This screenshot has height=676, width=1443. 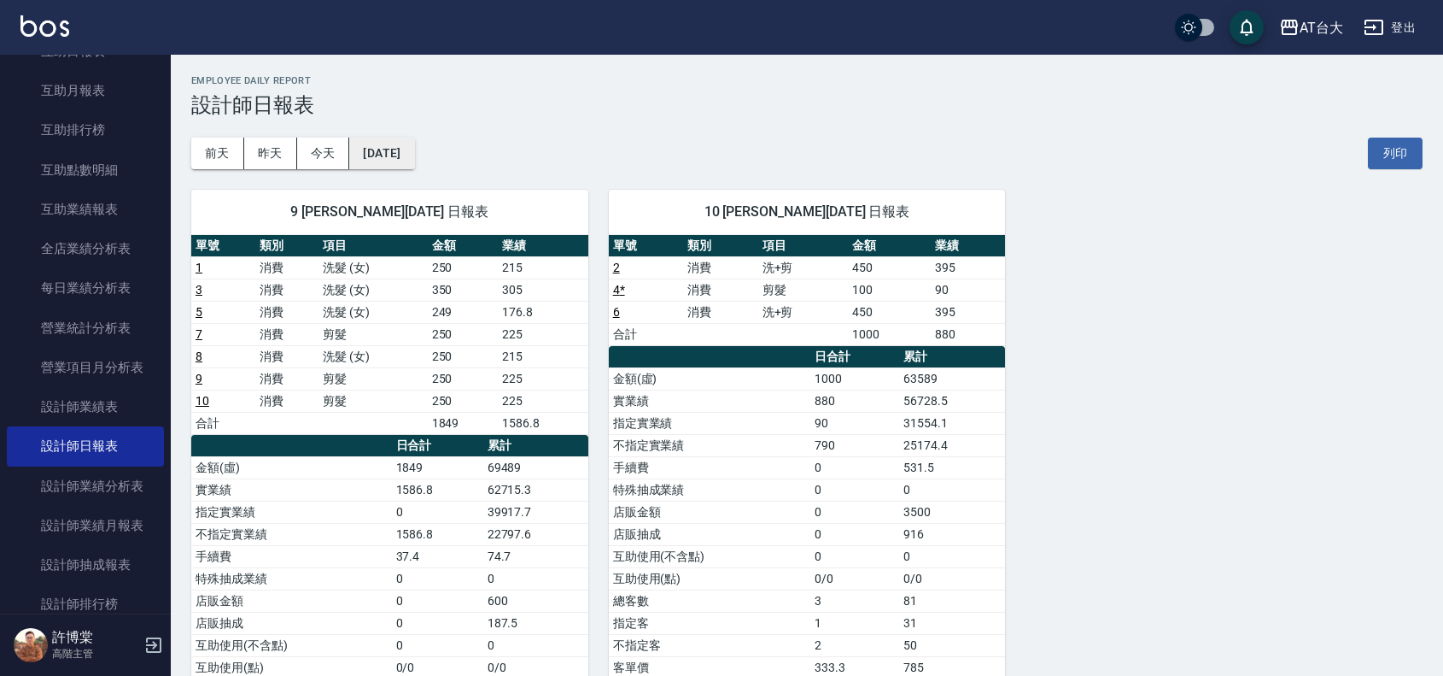 I want to click on img: Logo, so click(x=44, y=26).